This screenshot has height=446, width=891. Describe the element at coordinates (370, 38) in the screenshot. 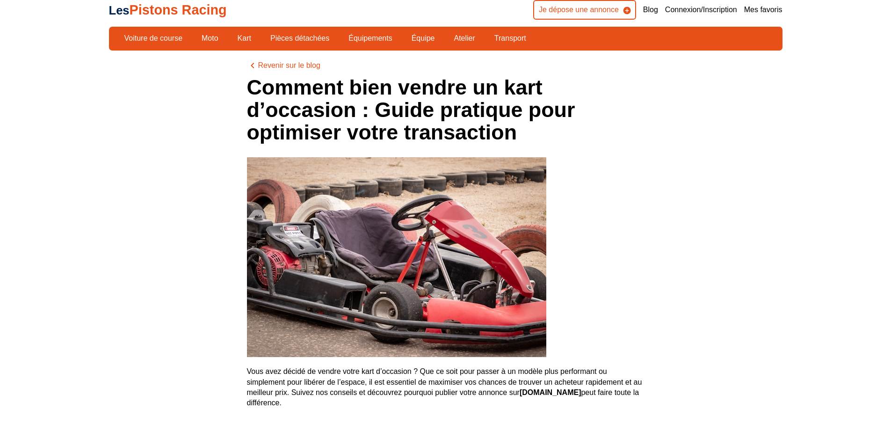

I see `a: Équipements` at that location.